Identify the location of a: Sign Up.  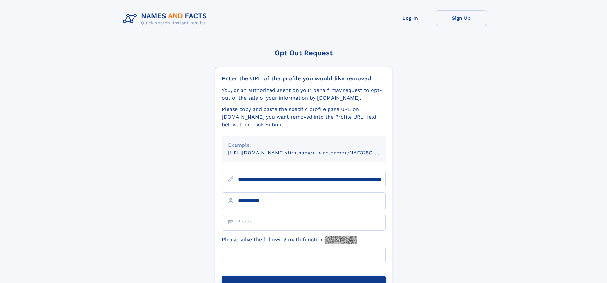
(462, 18).